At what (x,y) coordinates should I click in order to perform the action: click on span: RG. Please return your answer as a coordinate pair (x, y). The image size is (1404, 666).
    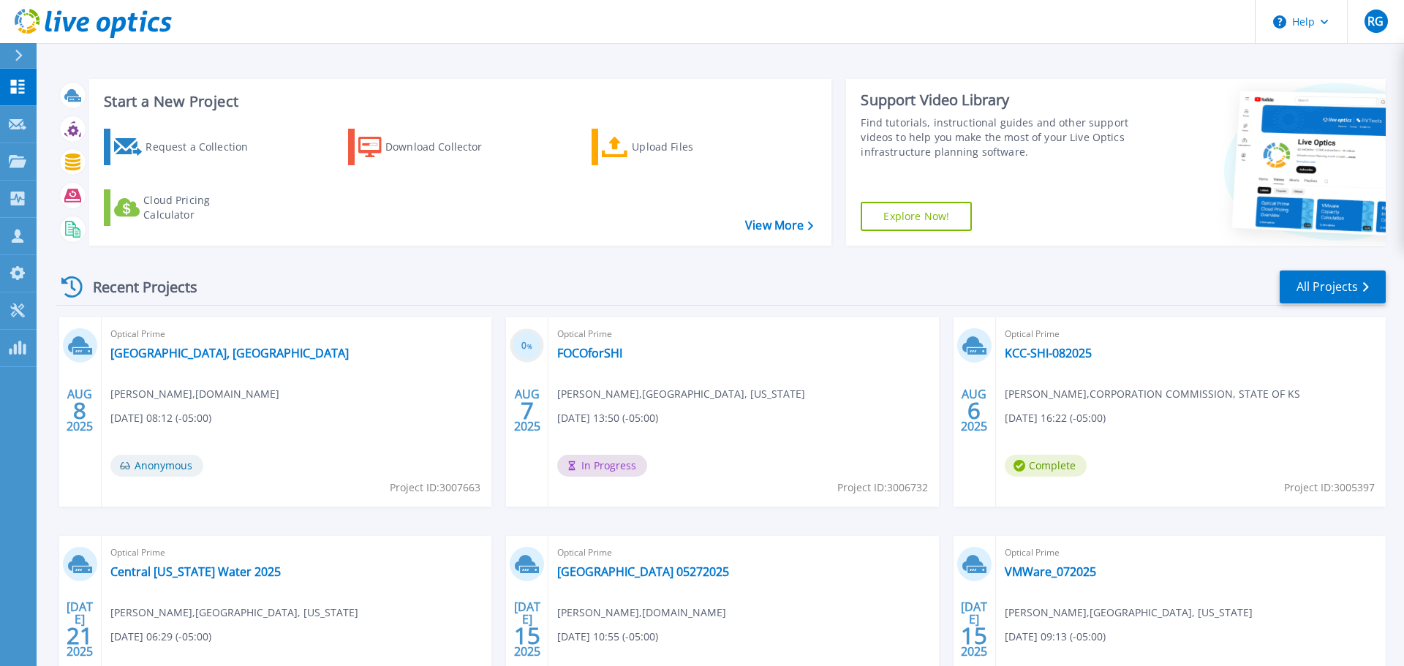
    Looking at the image, I should click on (1375, 21).